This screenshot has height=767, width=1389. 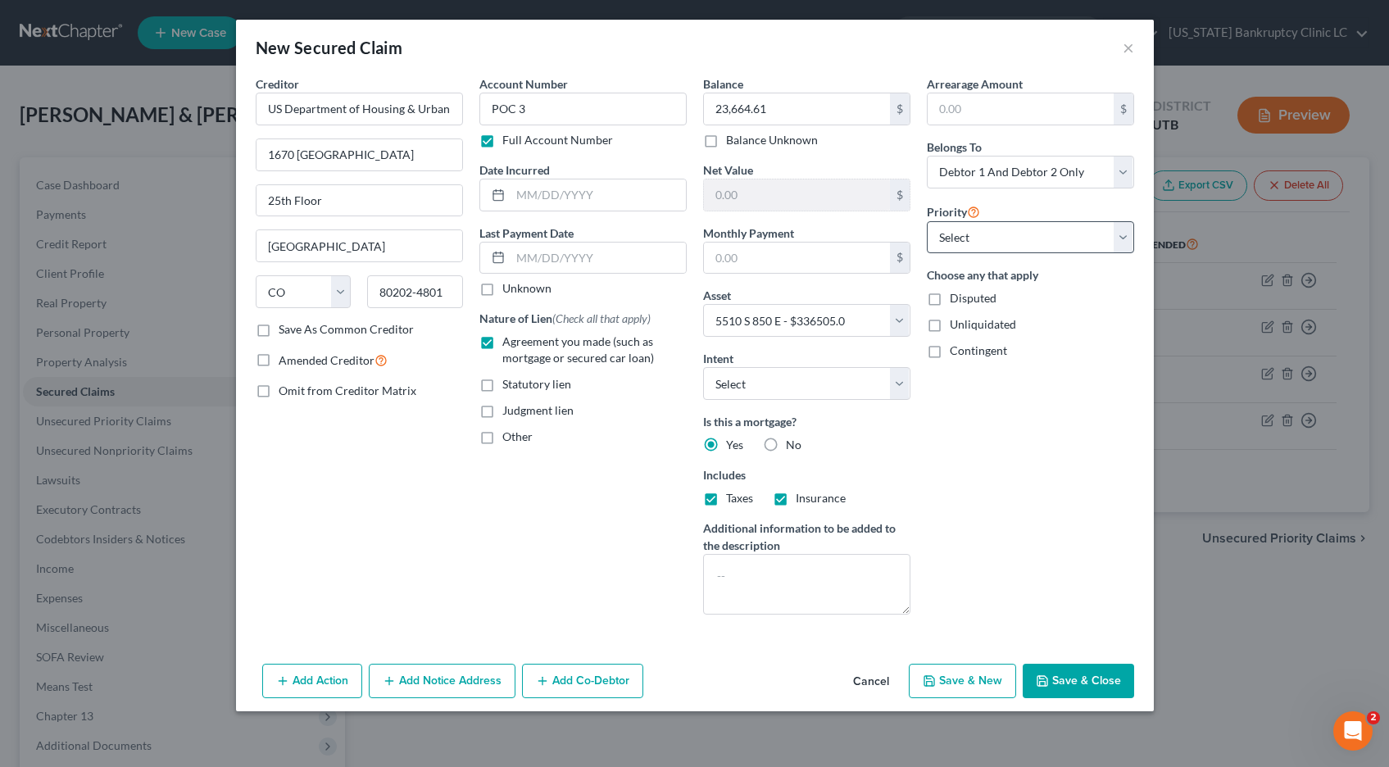 I want to click on label: Arrearage Amount, so click(x=974, y=84).